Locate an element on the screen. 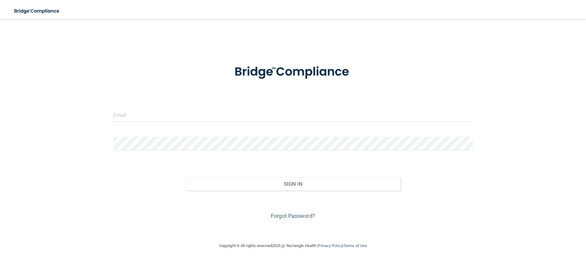 The width and height of the screenshot is (586, 262). a: Forgot Password? is located at coordinates (293, 216).